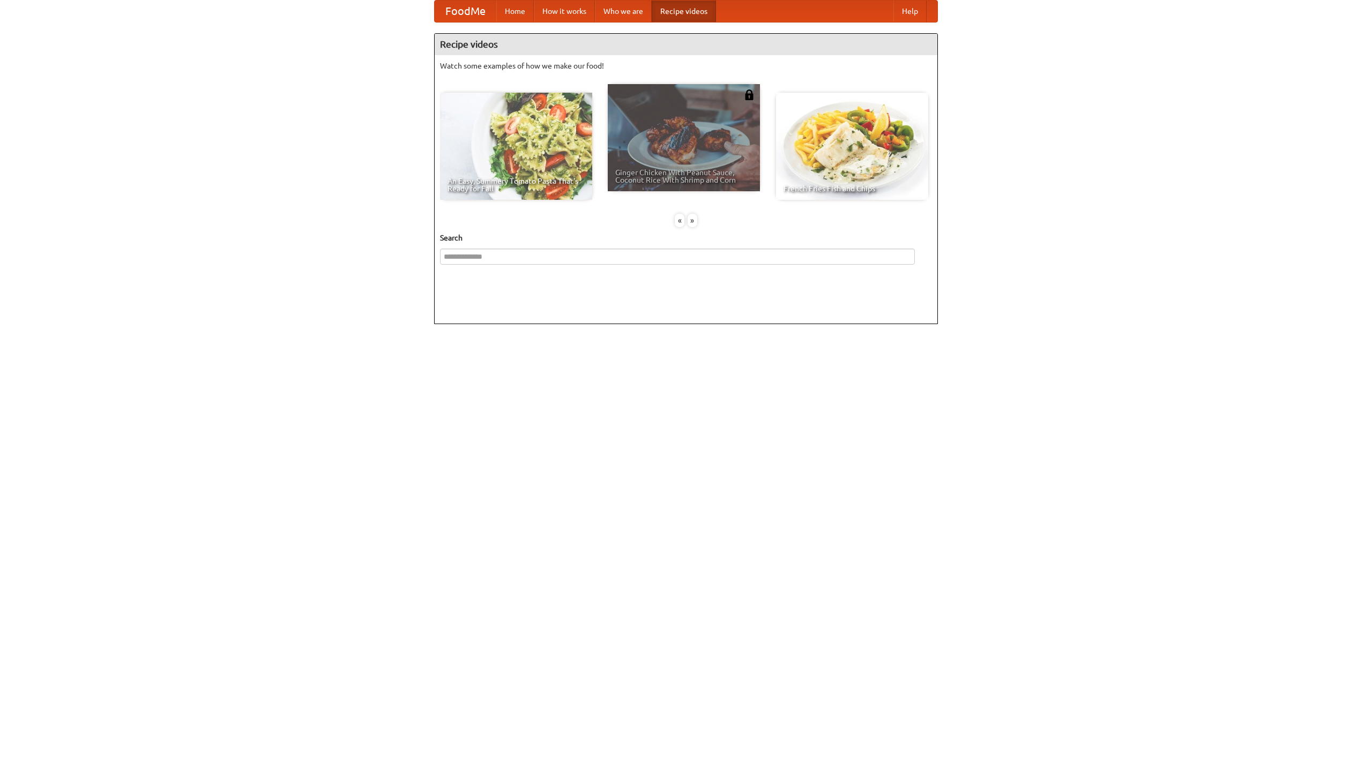 Image resolution: width=1372 pixels, height=758 pixels. I want to click on p: Watch some examples of how we make our food!, so click(686, 66).